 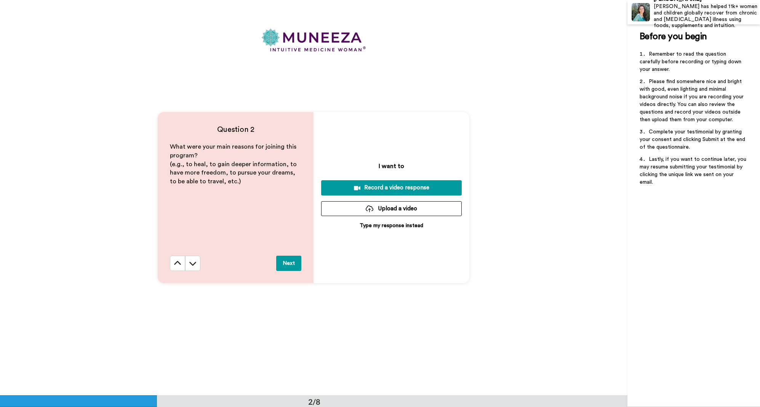 I want to click on img: Profile Image, so click(x=640, y=12).